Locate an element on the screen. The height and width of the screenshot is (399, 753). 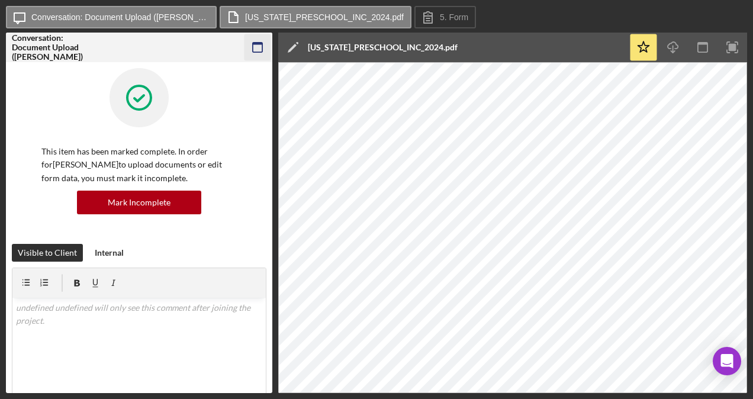
button: Mark Incomplete is located at coordinates (139, 202).